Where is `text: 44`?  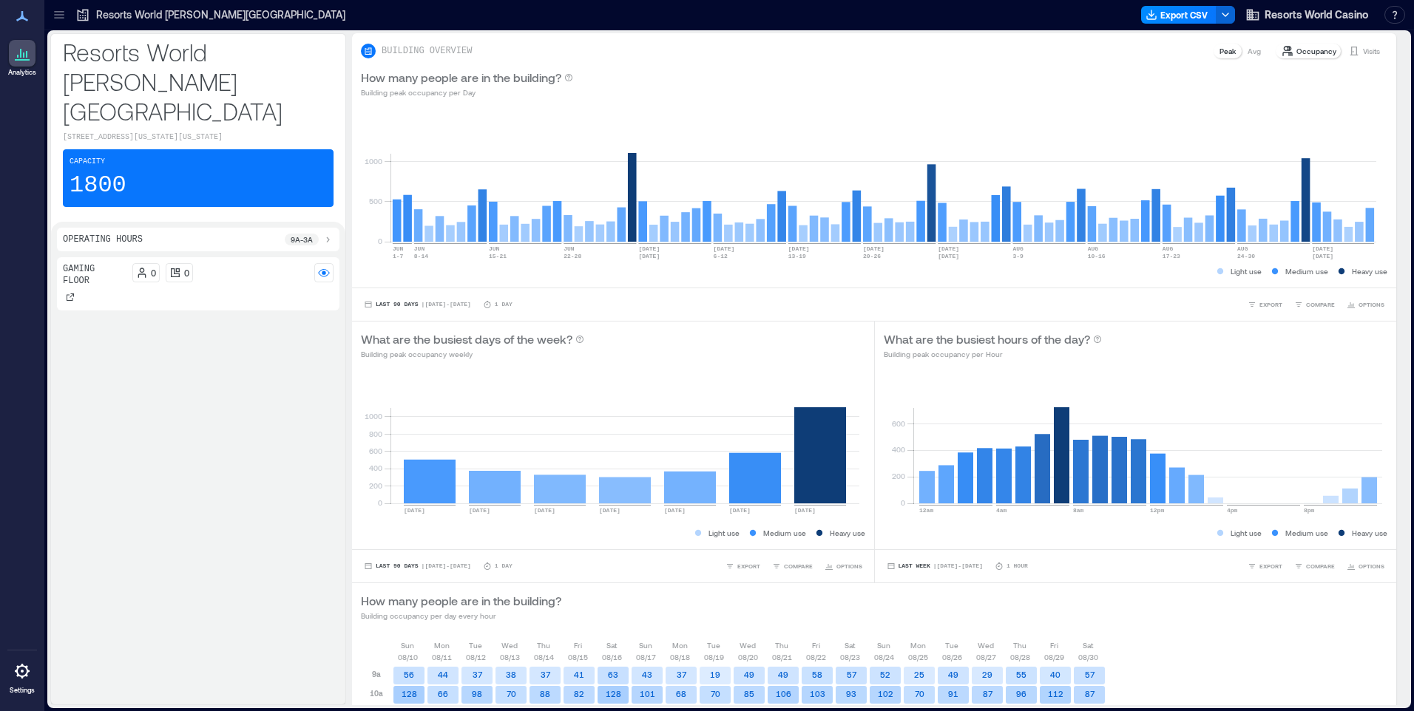 text: 44 is located at coordinates (443, 674).